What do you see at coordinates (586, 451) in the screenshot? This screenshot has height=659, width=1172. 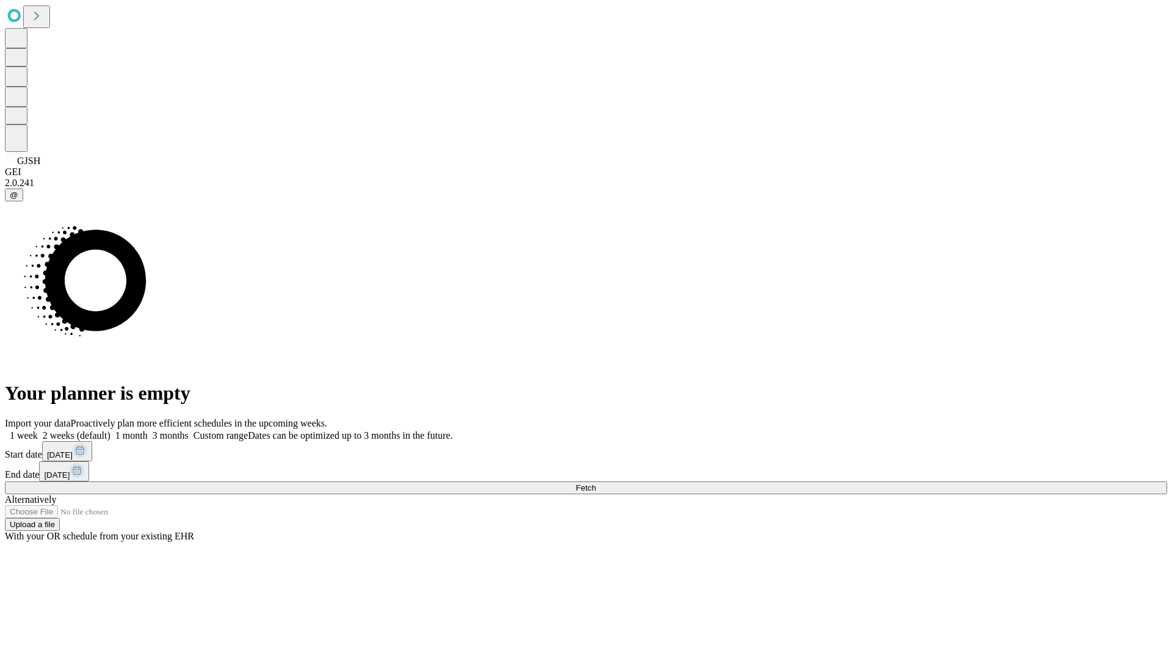 I see `div: Start date` at bounding box center [586, 451].